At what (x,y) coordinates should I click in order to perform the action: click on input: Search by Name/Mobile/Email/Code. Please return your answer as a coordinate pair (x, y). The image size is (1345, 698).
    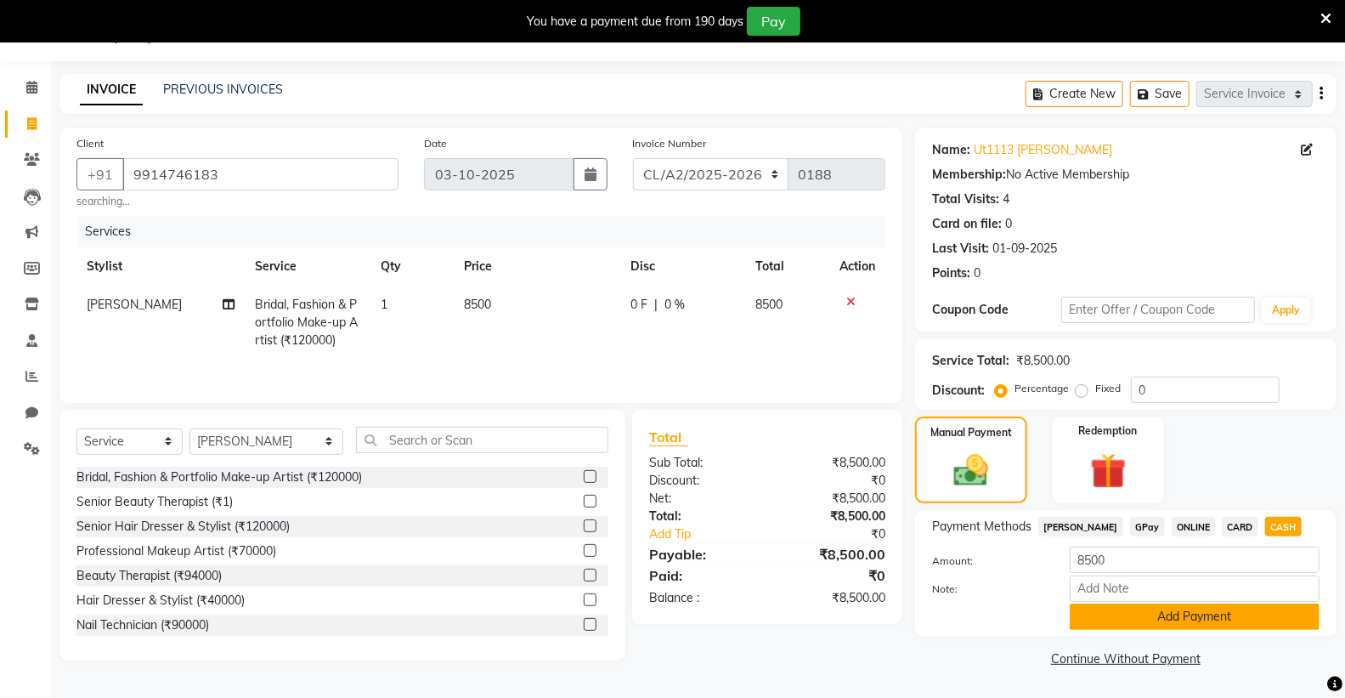
    Looking at the image, I should click on (260, 174).